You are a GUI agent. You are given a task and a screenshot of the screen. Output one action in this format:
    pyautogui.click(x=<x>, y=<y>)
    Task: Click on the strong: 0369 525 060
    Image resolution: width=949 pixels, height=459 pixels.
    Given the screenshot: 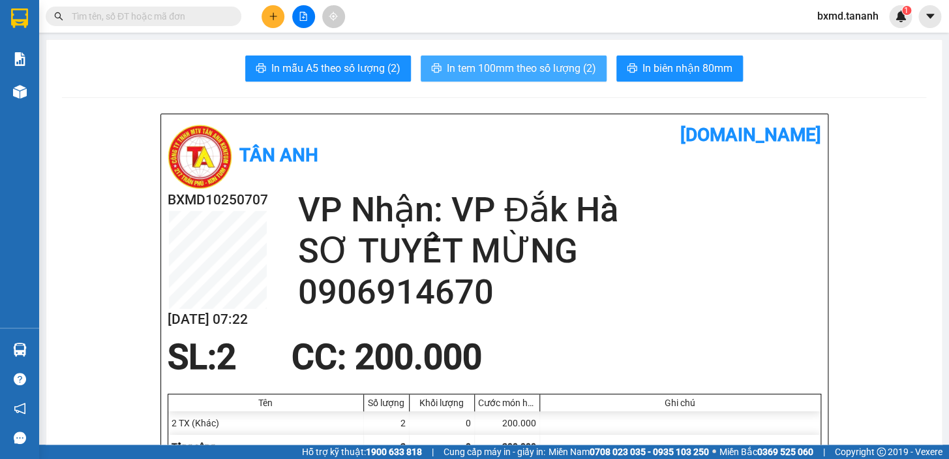 What is the action you would take?
    pyautogui.click(x=786, y=451)
    